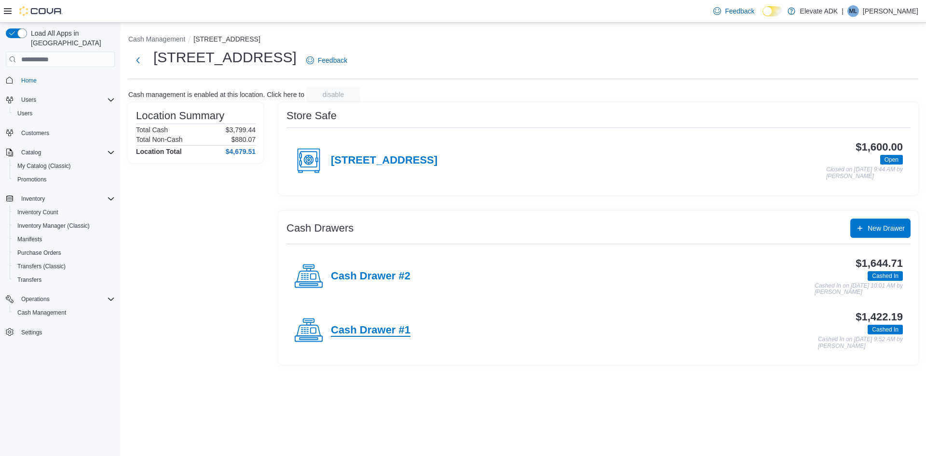  Describe the element at coordinates (32, 179) in the screenshot. I see `a: Promotions` at that location.